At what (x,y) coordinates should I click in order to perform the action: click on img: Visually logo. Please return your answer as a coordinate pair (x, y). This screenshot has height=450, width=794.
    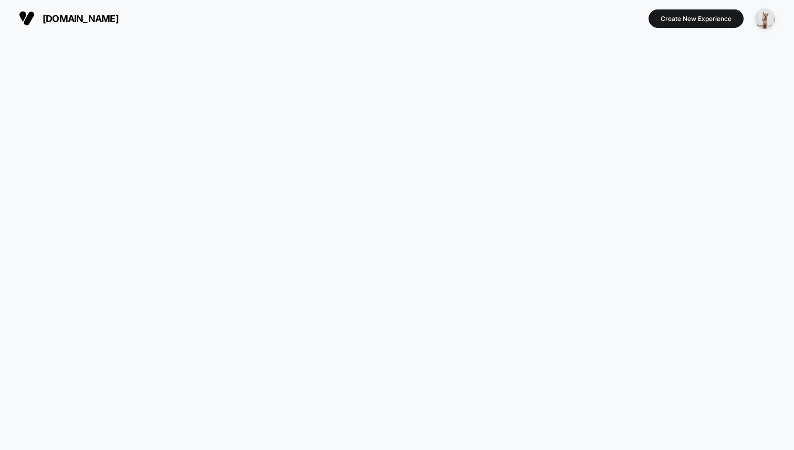
    Looking at the image, I should click on (27, 18).